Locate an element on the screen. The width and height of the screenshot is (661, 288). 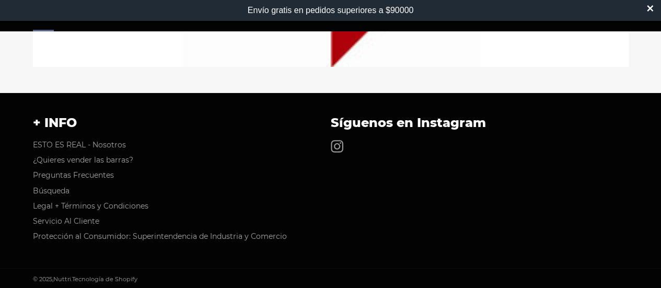
a: ¿Quieres vender las barras? is located at coordinates (83, 160).